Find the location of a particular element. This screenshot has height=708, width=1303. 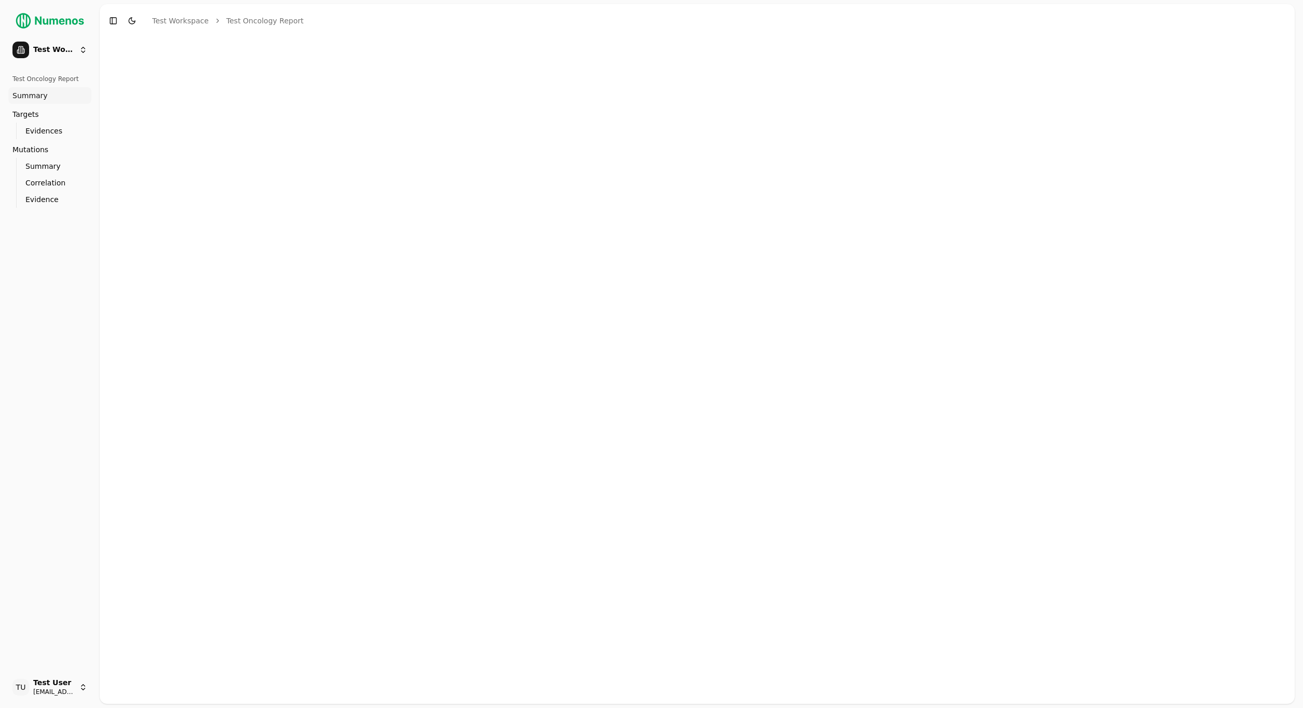

img: Numenos is located at coordinates (50, 21).